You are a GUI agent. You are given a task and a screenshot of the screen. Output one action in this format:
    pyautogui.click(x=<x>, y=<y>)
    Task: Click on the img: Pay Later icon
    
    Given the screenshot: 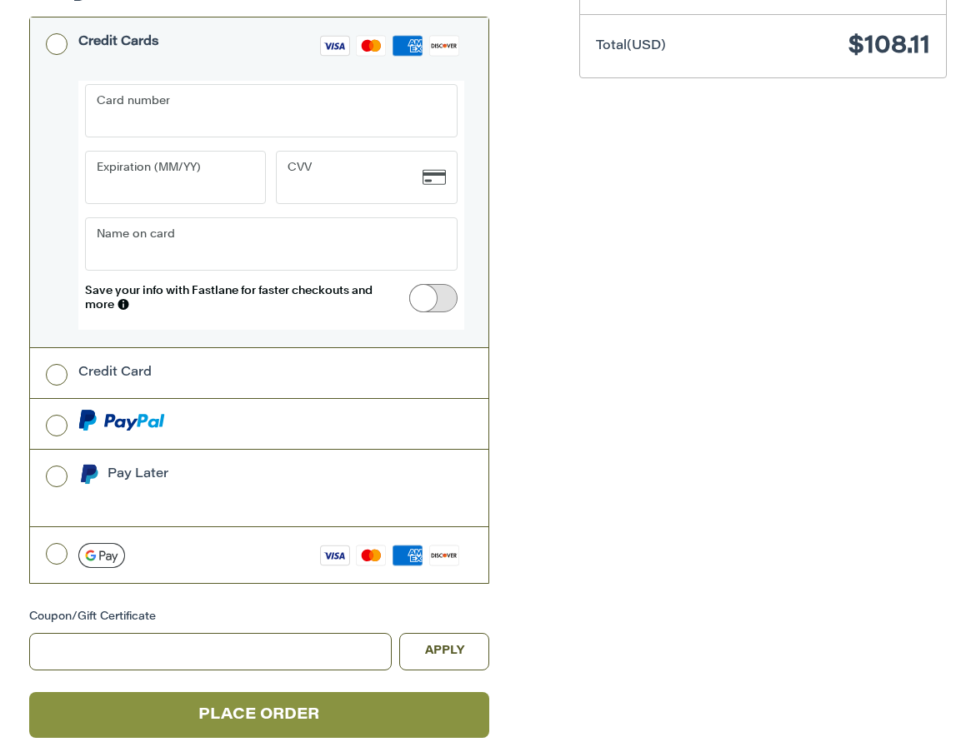 What is the action you would take?
    pyautogui.click(x=88, y=474)
    